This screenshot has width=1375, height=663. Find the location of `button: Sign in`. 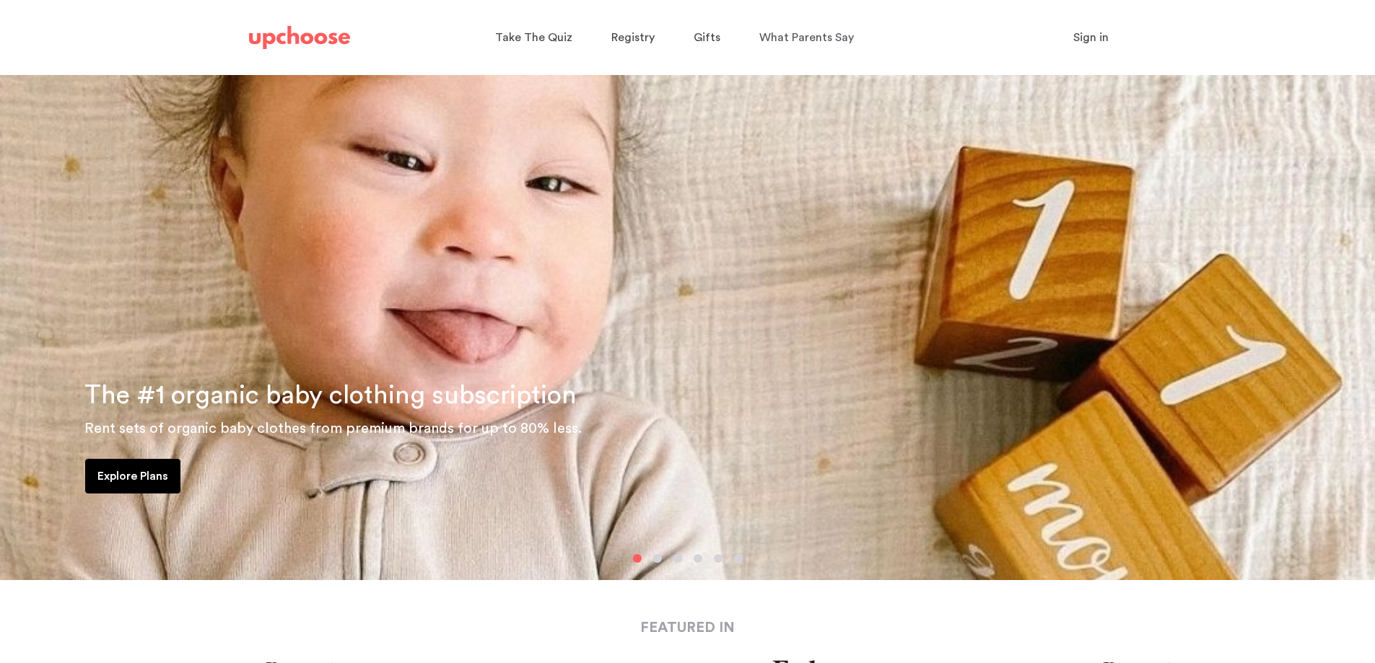

button: Sign in is located at coordinates (1090, 38).